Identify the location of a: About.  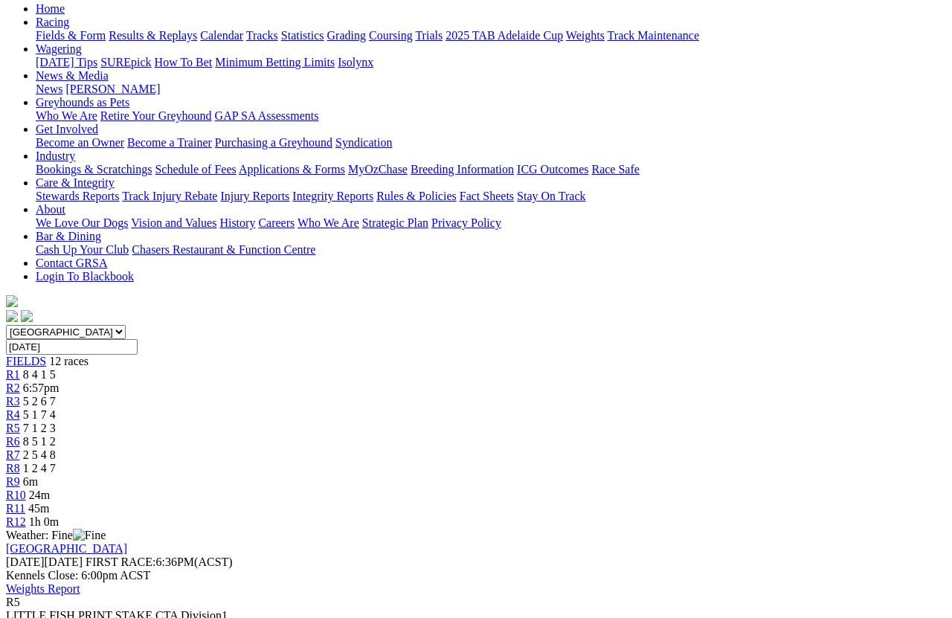
(51, 209).